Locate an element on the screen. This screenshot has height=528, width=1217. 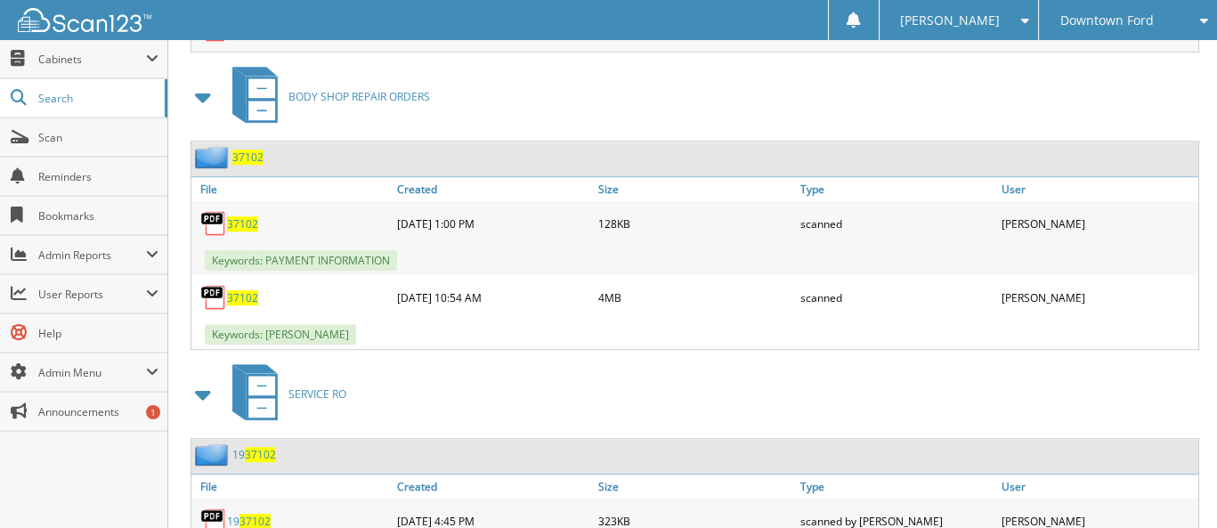
span: Keywords: PAYMENT INFORMATION is located at coordinates (301, 260).